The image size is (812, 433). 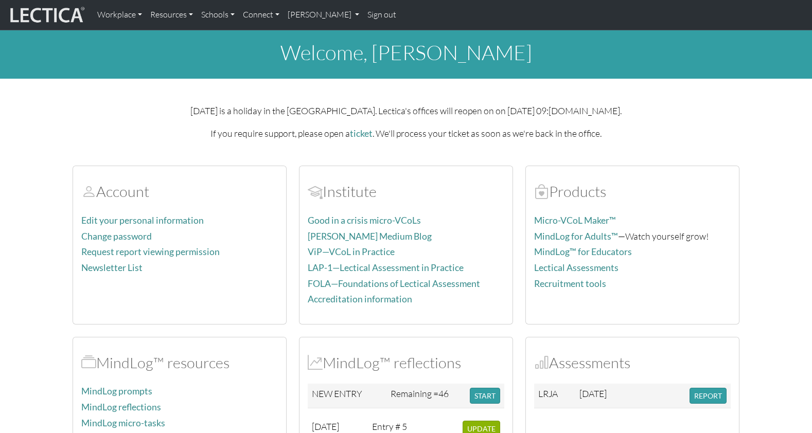 I want to click on a: Request report viewing permission, so click(x=150, y=252).